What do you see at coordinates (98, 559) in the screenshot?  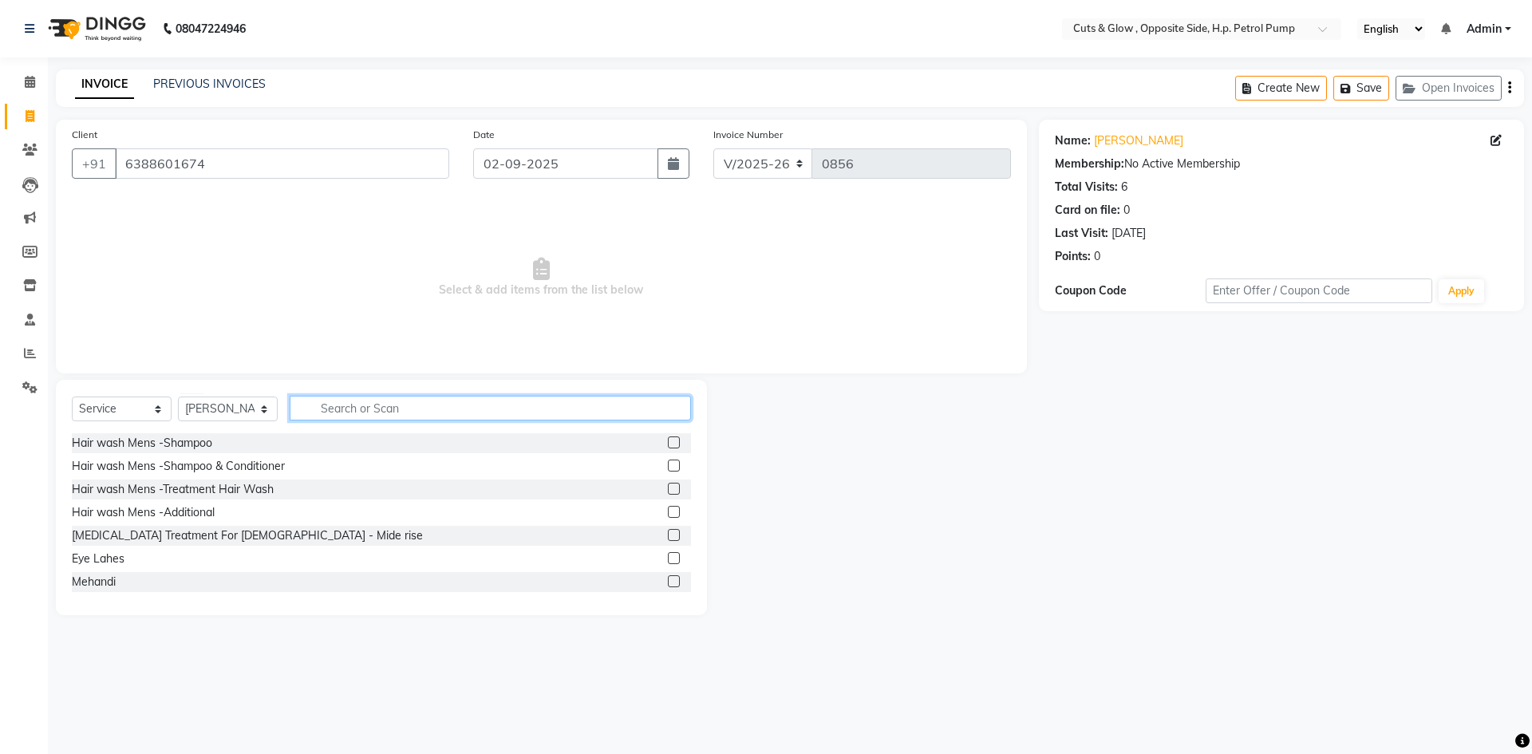 I see `div: Eye Lahes` at bounding box center [98, 559].